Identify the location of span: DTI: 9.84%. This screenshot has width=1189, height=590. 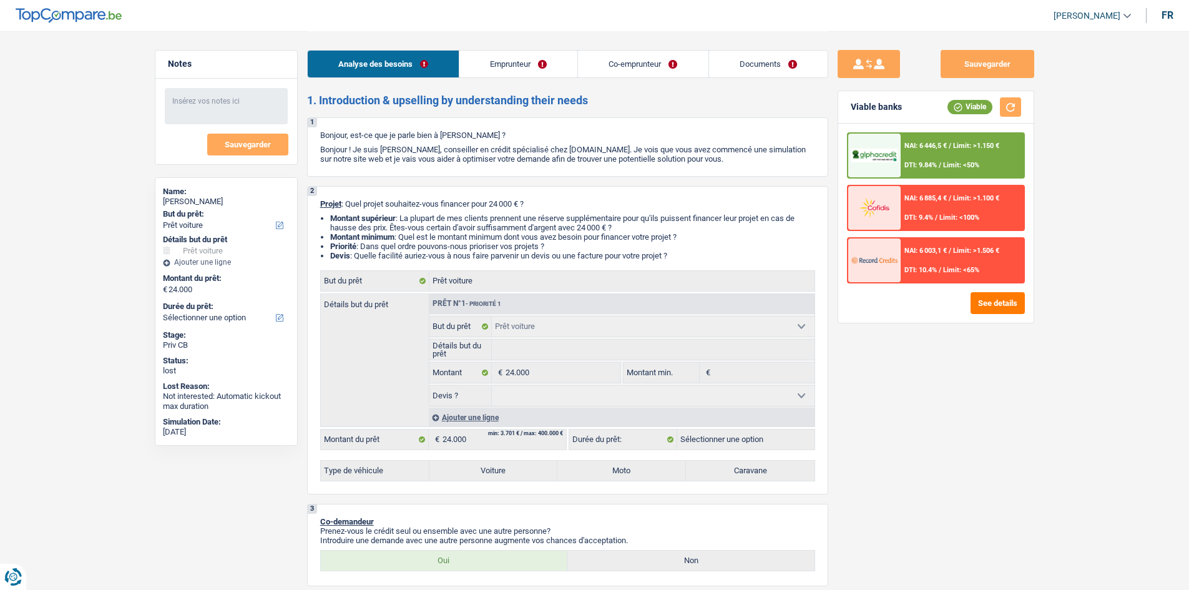
(920, 165).